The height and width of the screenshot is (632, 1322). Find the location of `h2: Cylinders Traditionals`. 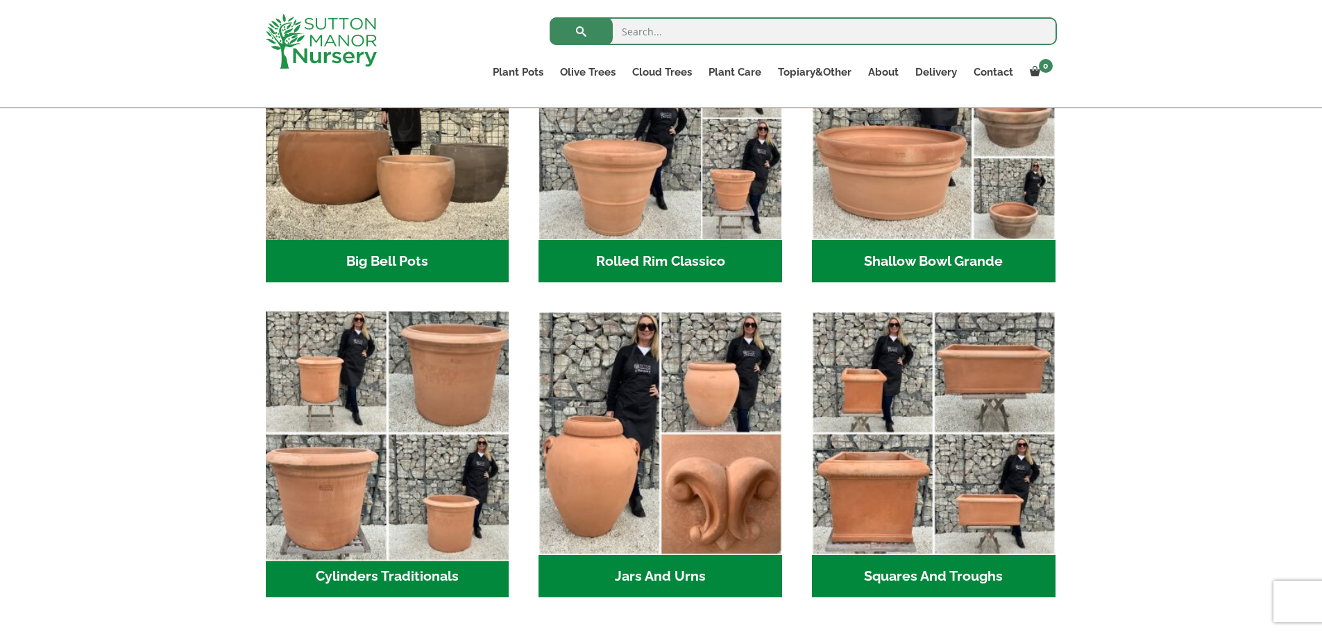

h2: Cylinders Traditionals is located at coordinates (387, 576).